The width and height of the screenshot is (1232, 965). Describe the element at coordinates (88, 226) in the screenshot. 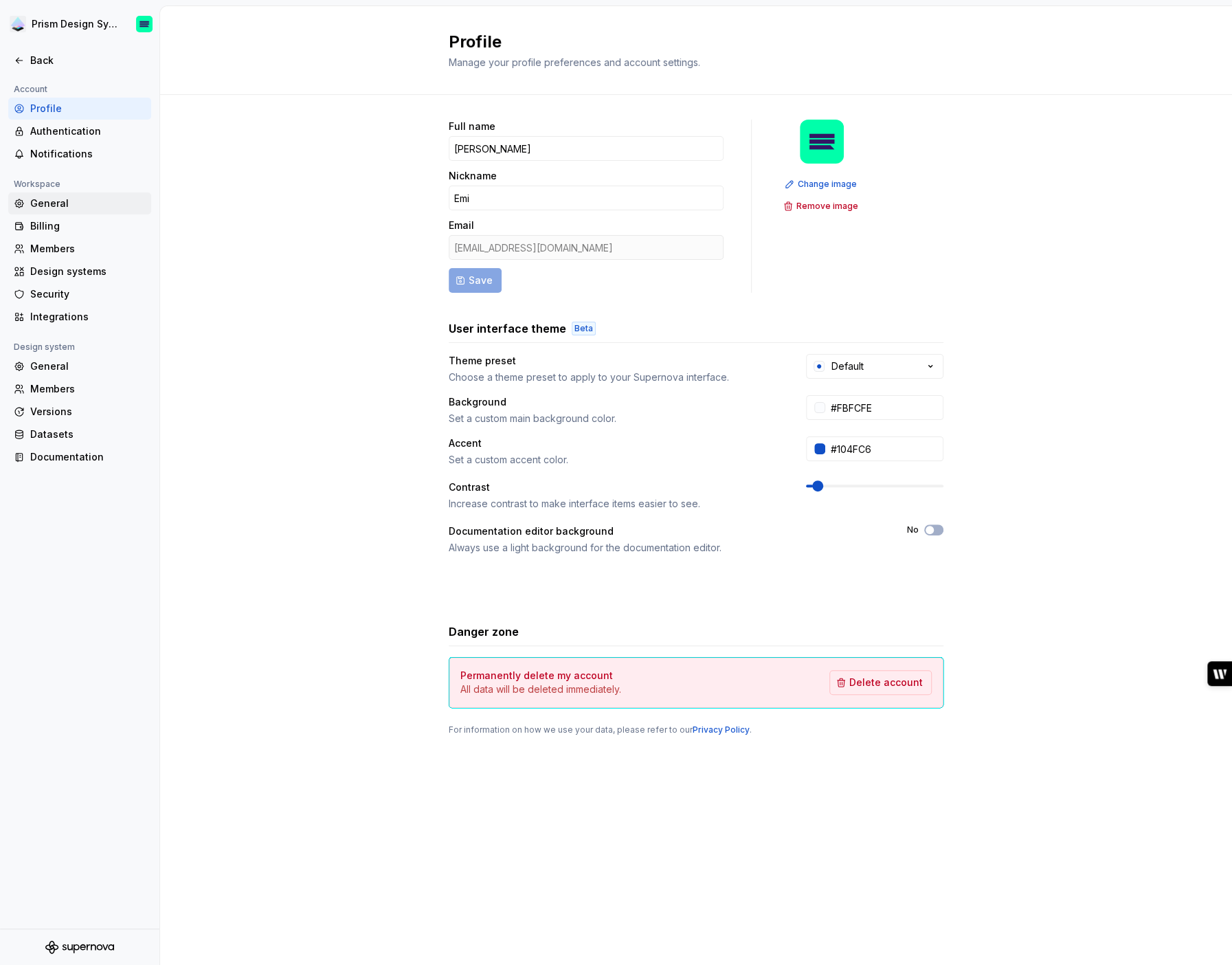

I see `div: Billing` at that location.